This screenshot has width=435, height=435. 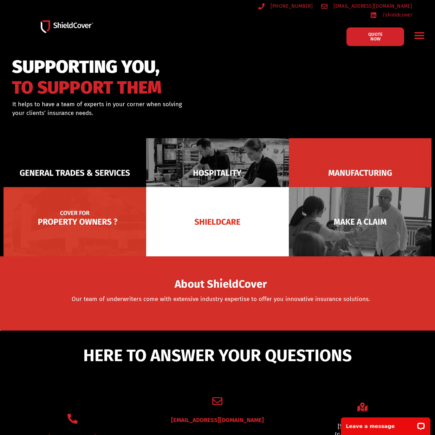 What do you see at coordinates (45, 13) in the screenshot?
I see `p: Leave a message` at bounding box center [45, 13].